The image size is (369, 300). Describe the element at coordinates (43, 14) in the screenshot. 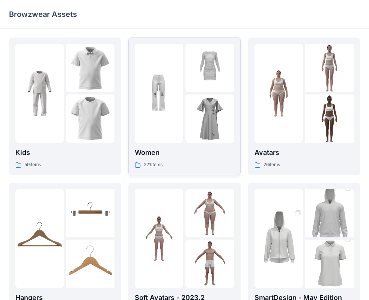

I see `p: Browzwear Assets` at that location.